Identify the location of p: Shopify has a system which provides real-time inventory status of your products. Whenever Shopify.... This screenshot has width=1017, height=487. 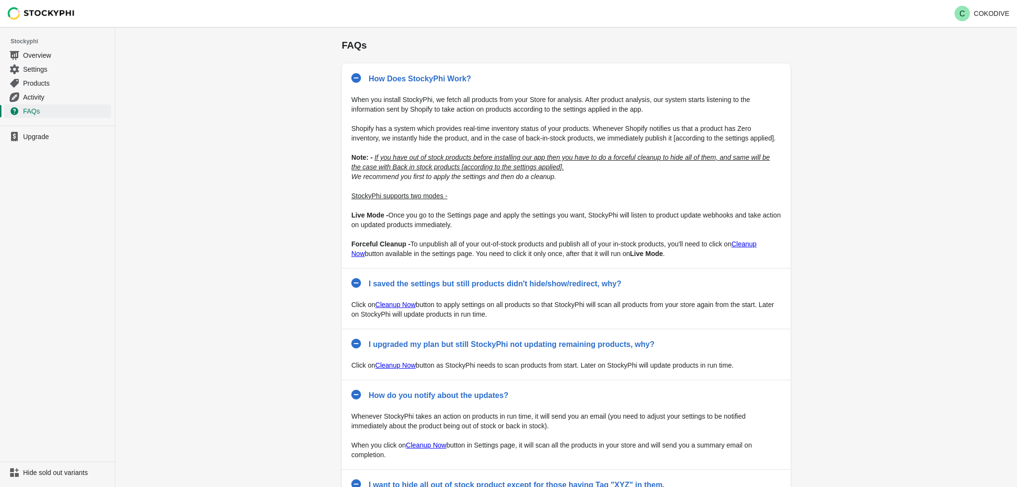
(566, 133).